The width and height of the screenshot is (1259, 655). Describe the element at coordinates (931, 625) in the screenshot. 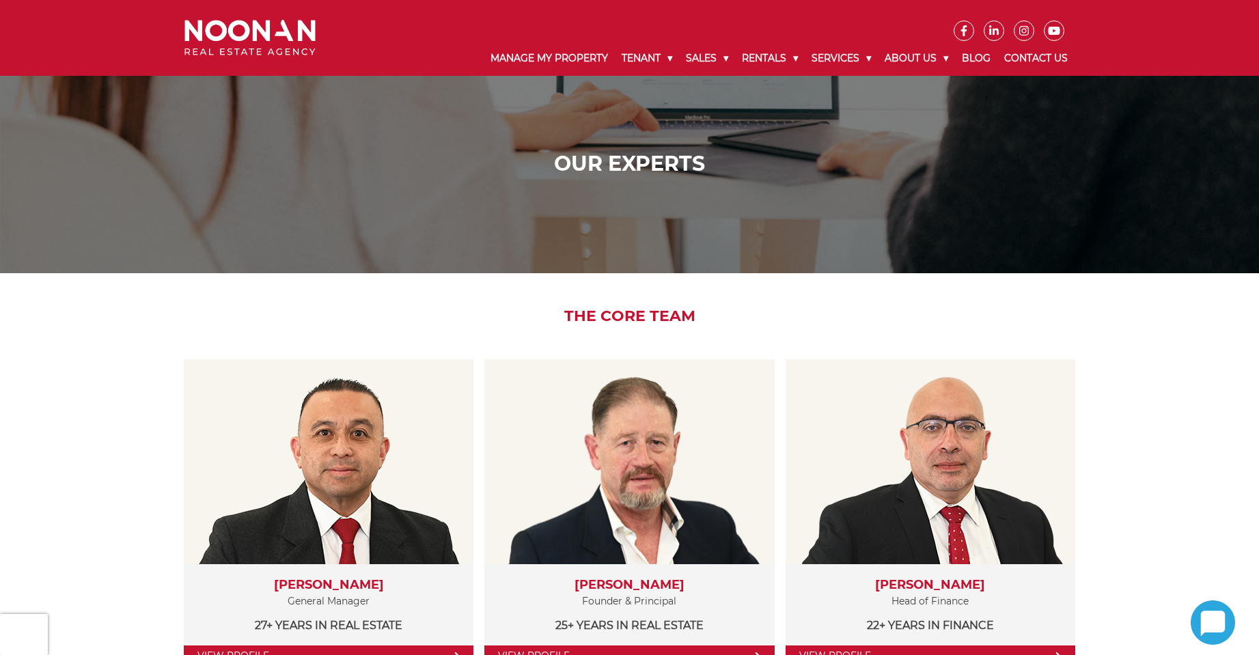

I see `p: 22+ years in Finance` at that location.